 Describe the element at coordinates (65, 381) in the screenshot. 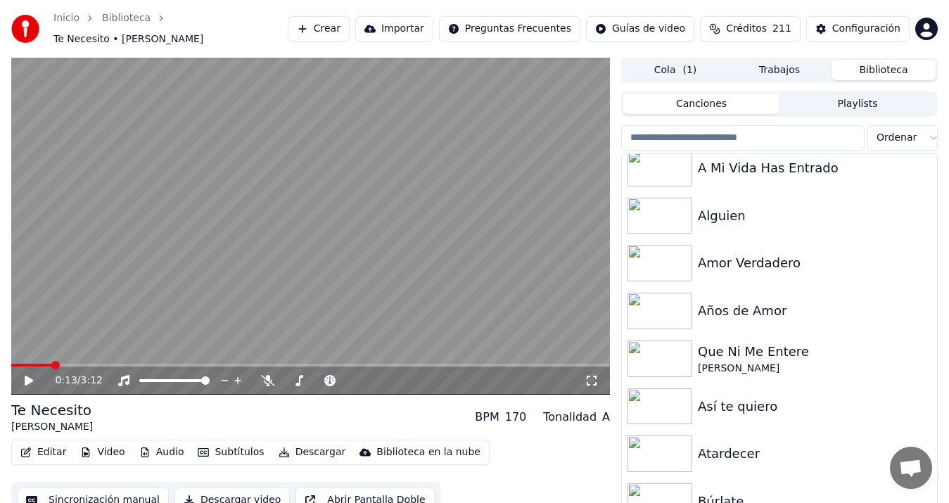

I see `span: 0:13` at that location.